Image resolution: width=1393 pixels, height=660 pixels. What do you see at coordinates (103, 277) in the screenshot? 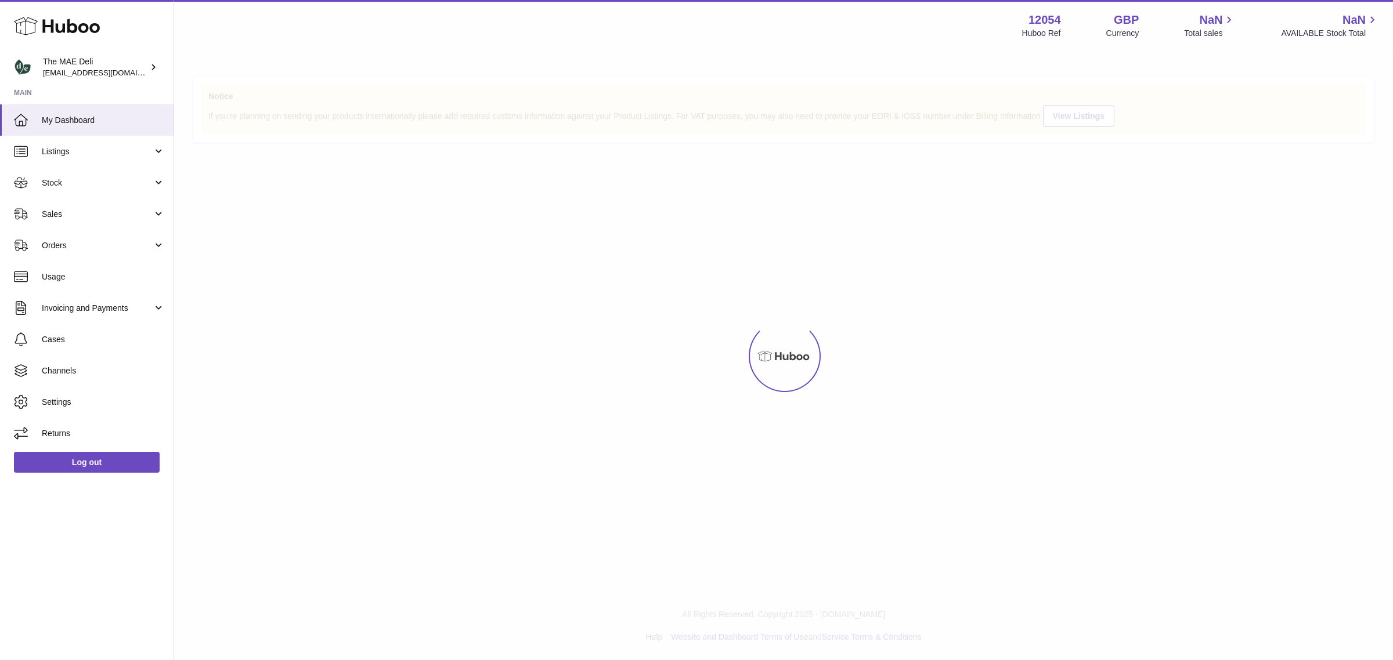
I see `span: Usage` at bounding box center [103, 277].